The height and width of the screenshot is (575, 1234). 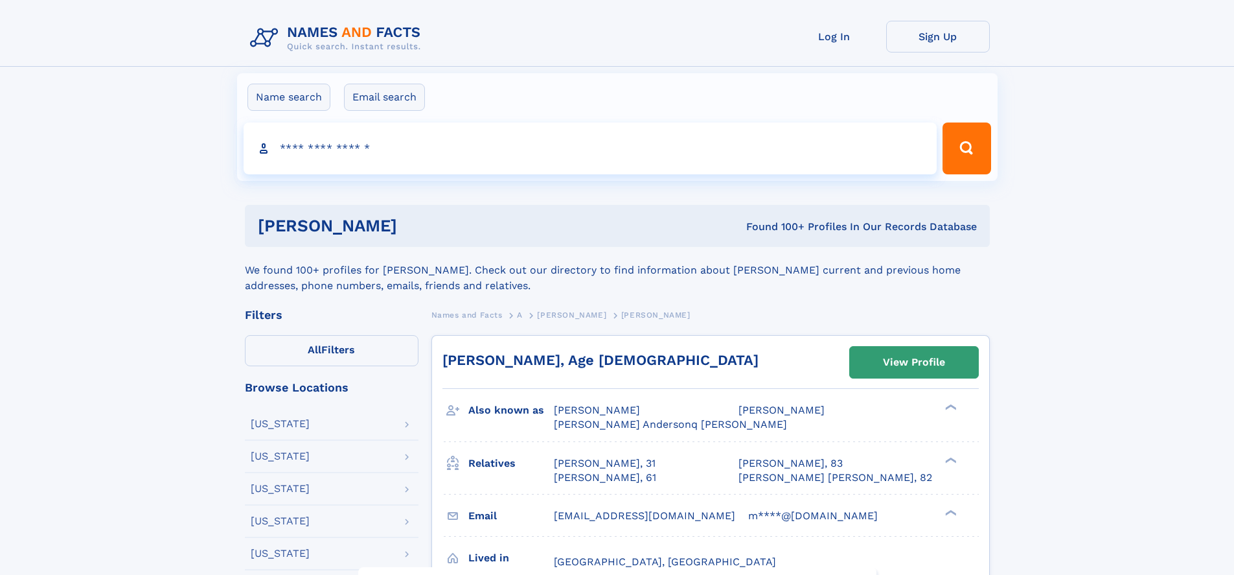 What do you see at coordinates (467, 314) in the screenshot?
I see `a: Names and Facts` at bounding box center [467, 314].